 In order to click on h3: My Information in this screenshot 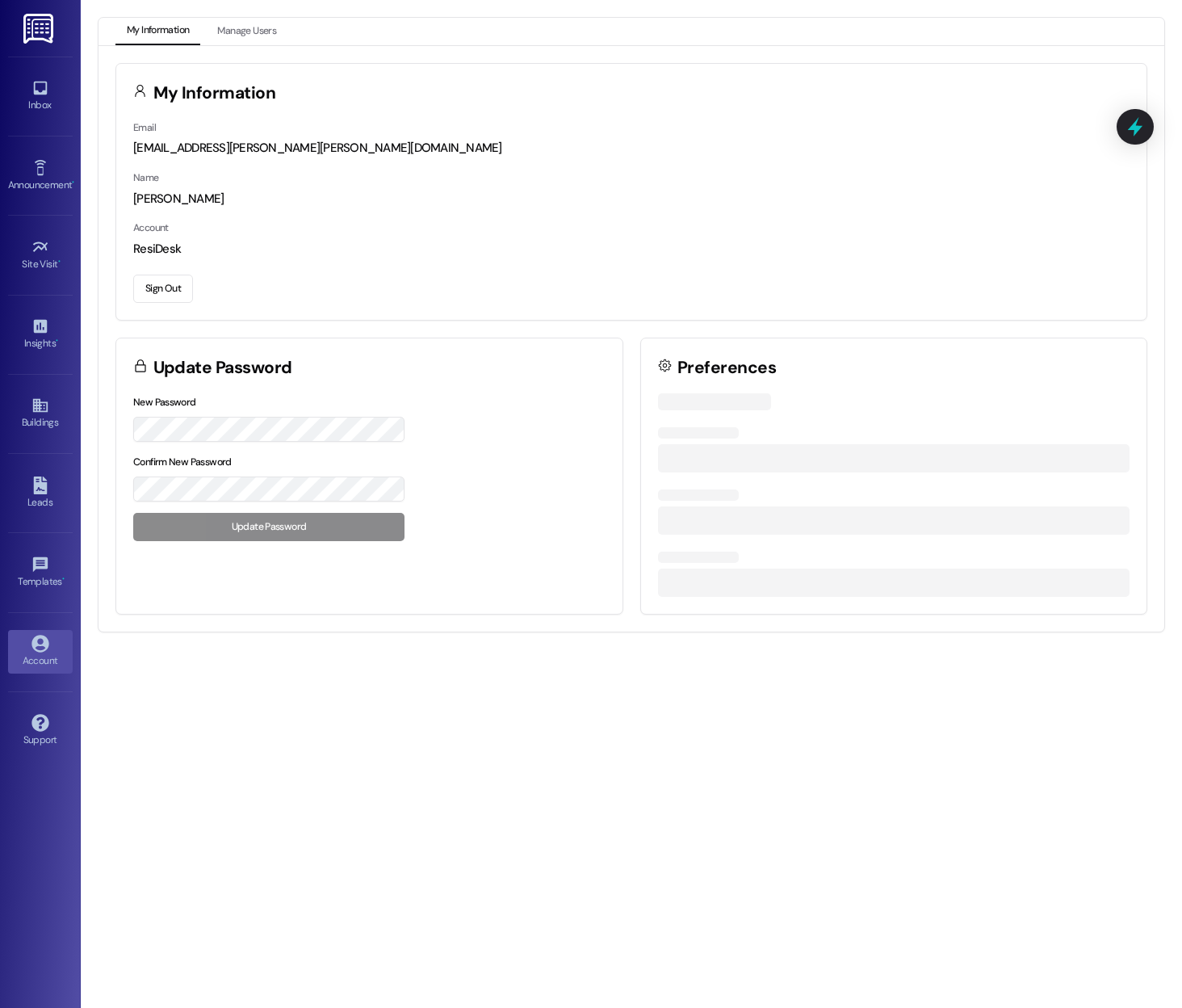, I will do `click(214, 93)`.